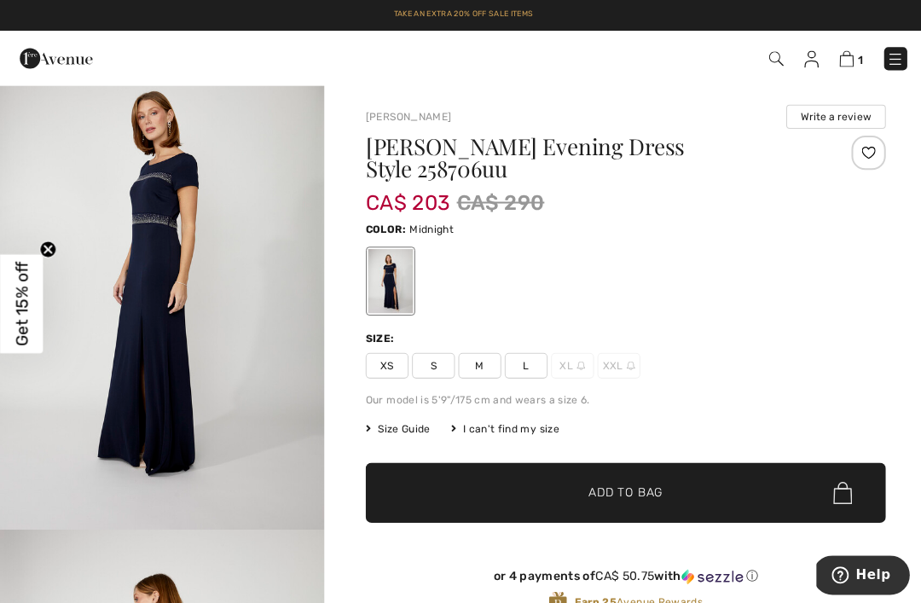  I want to click on span: Get 15% off, so click(21, 302).